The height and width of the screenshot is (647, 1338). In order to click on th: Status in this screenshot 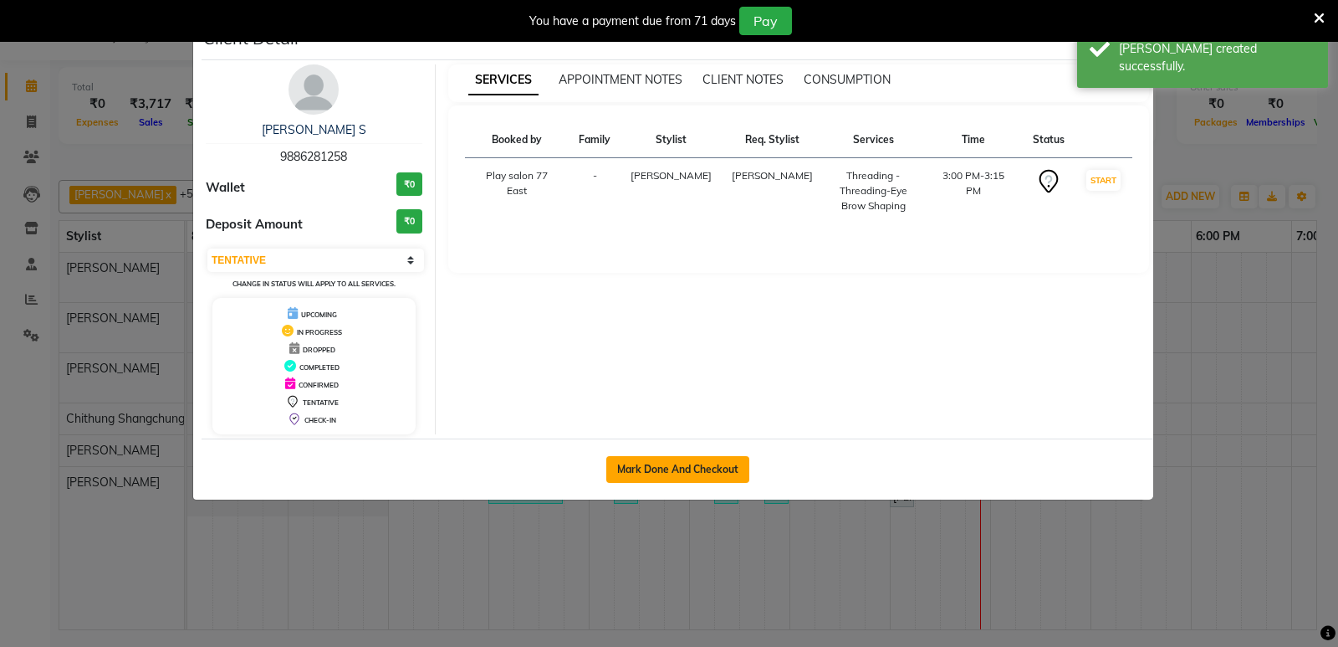, I will do `click(1049, 140)`.